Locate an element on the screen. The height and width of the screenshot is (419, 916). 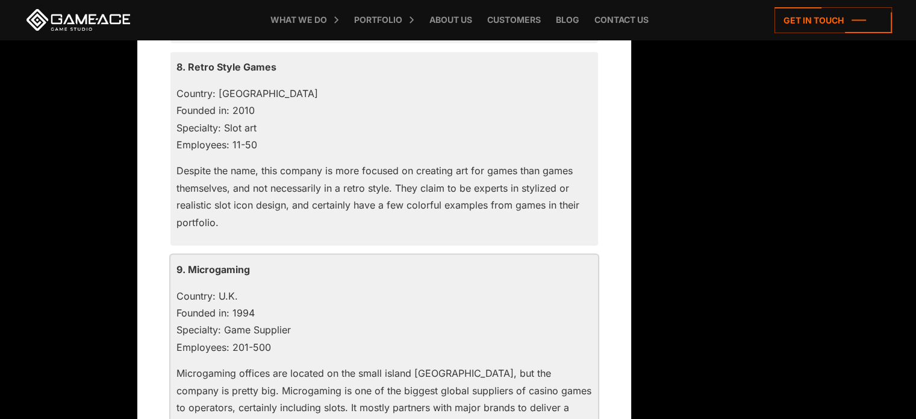
p: Despite the name, this company is more focused on creating art for games than games themselves, a... is located at coordinates (384, 196).